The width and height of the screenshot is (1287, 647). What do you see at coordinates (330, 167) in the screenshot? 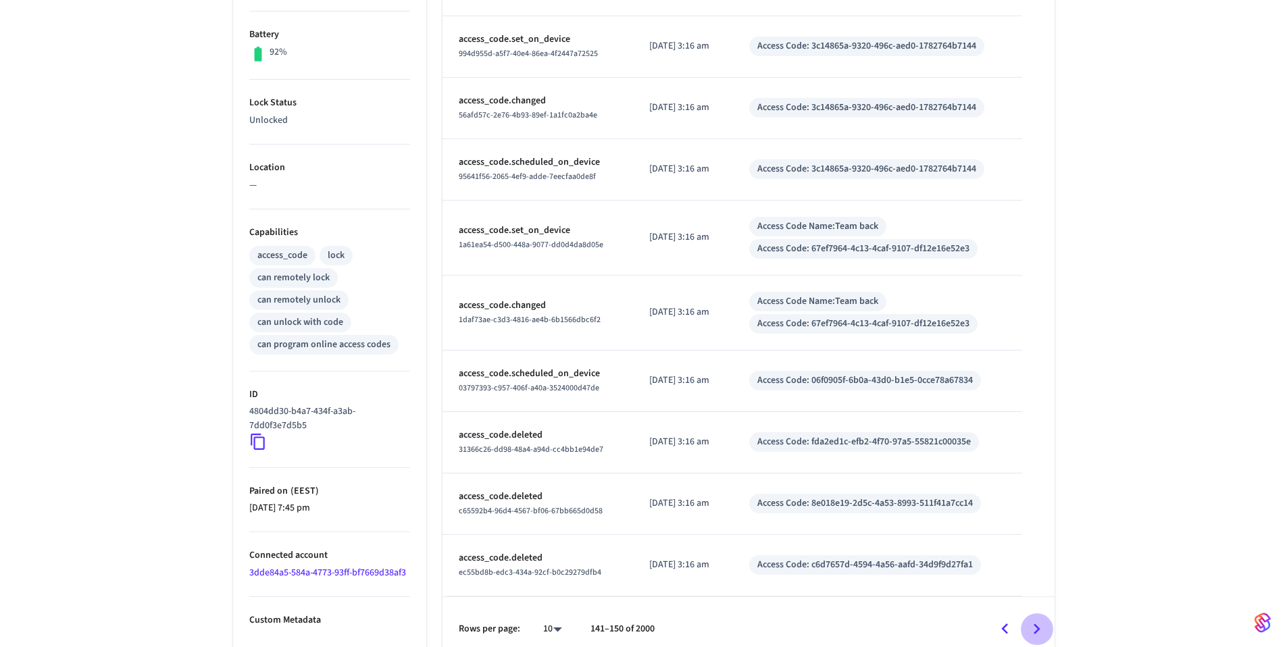
I see `p: Location` at bounding box center [330, 167].